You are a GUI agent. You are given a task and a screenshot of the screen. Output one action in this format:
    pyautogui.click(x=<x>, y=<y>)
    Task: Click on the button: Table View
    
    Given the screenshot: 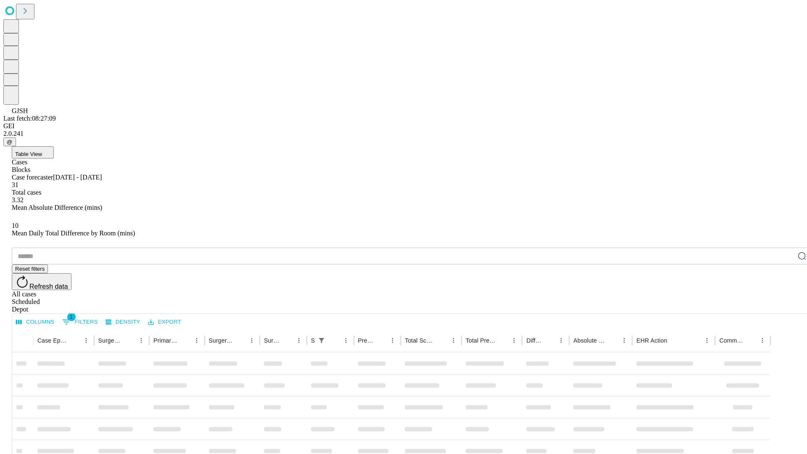 What is the action you would take?
    pyautogui.click(x=33, y=152)
    